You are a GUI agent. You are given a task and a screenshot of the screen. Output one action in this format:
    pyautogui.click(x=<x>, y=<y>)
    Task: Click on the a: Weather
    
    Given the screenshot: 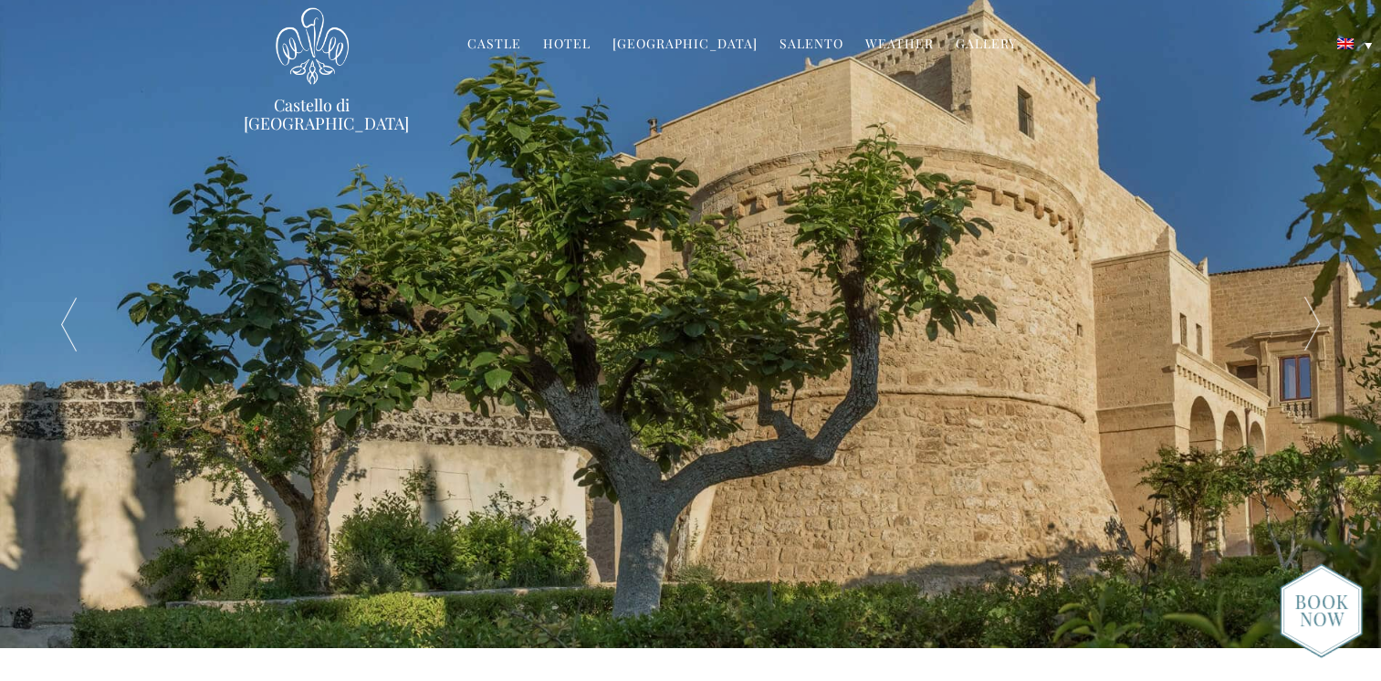 What is the action you would take?
    pyautogui.click(x=899, y=45)
    